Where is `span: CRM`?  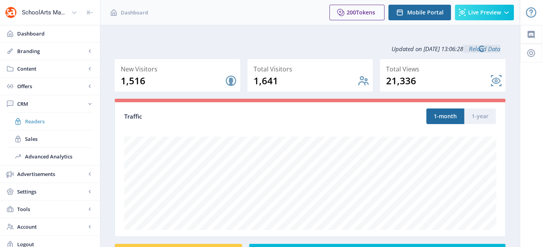 span: CRM is located at coordinates (52, 104).